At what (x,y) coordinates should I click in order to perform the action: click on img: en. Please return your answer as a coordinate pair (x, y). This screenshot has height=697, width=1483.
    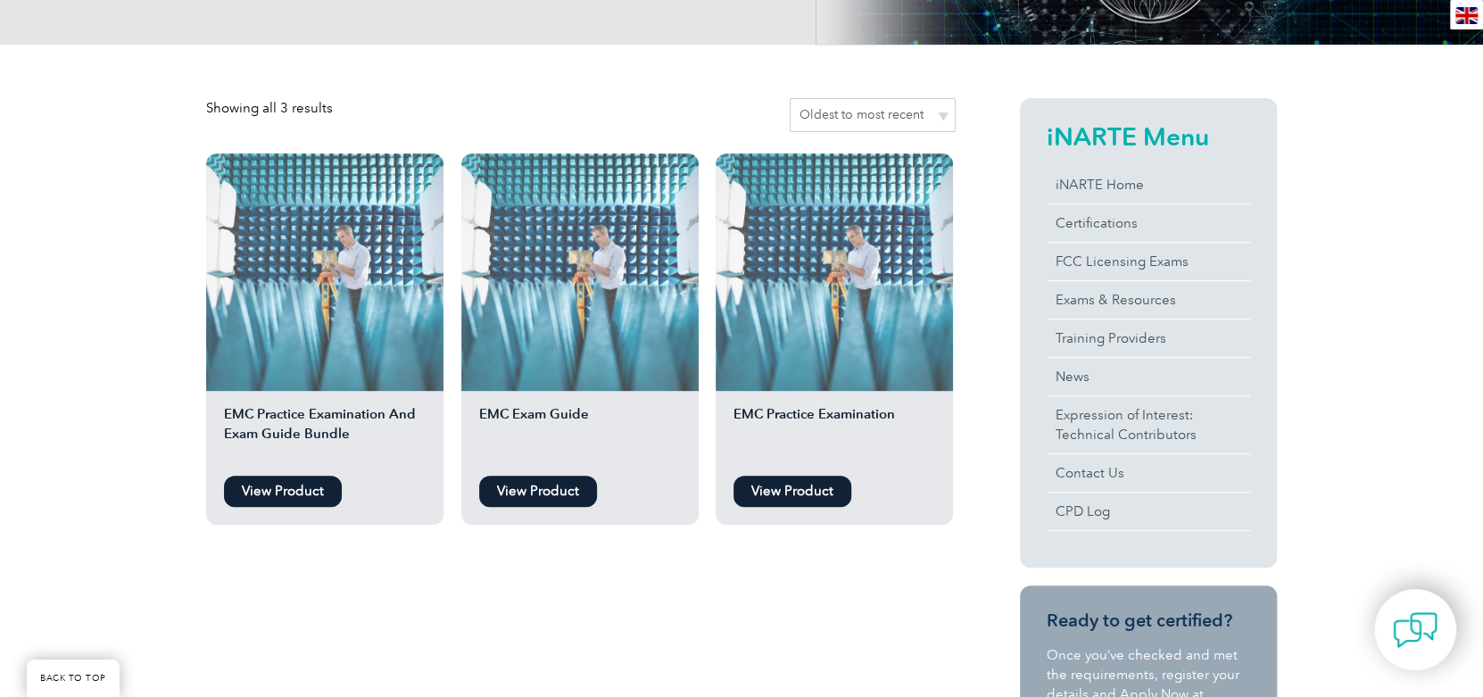
    Looking at the image, I should click on (1466, 15).